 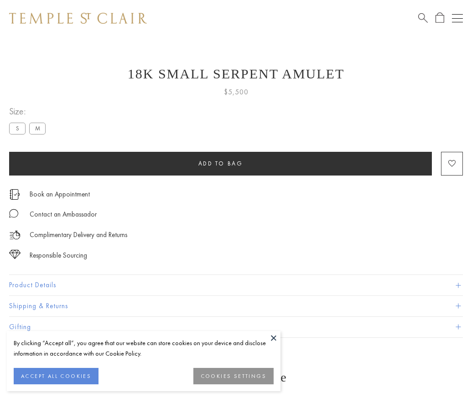 What do you see at coordinates (220, 164) in the screenshot?
I see `button: Add to bag` at bounding box center [220, 164].